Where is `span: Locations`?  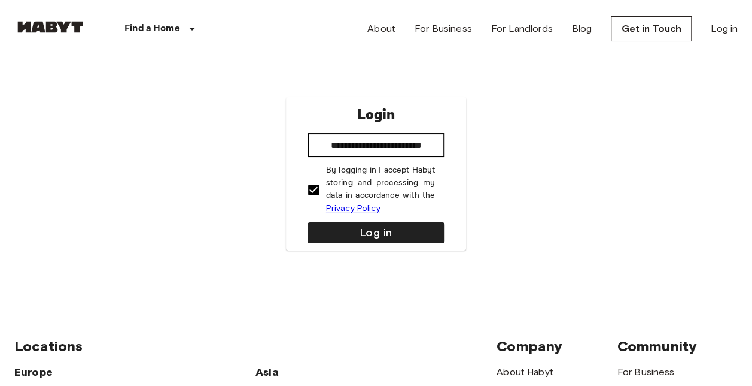 span: Locations is located at coordinates (48, 345).